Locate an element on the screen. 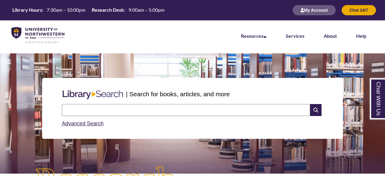  button: Chat 24/7 is located at coordinates (359, 10).